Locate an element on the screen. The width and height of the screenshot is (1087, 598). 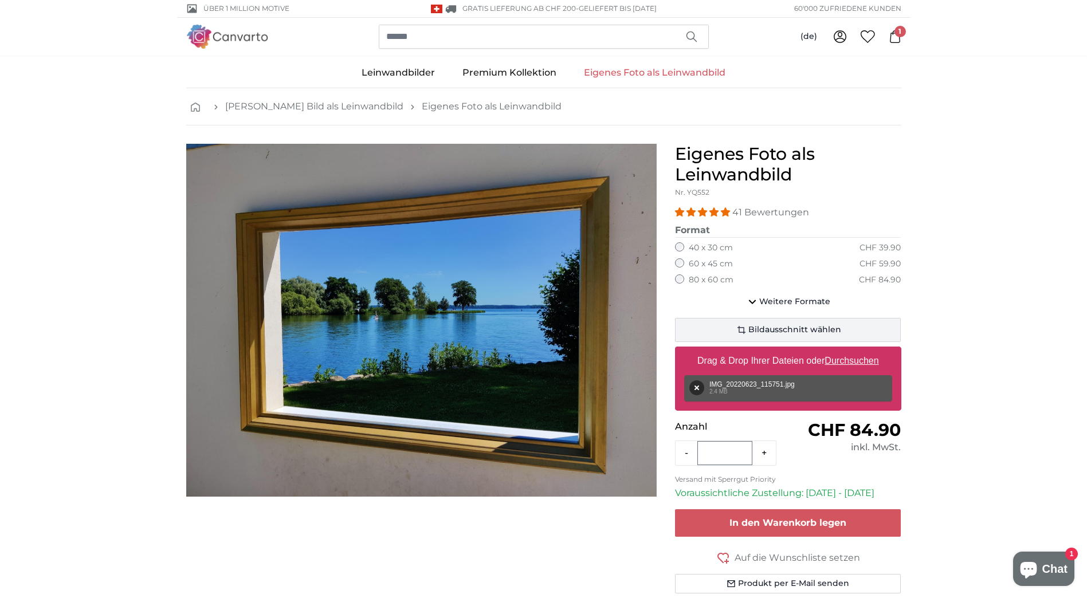
span: 1 is located at coordinates (900, 32).